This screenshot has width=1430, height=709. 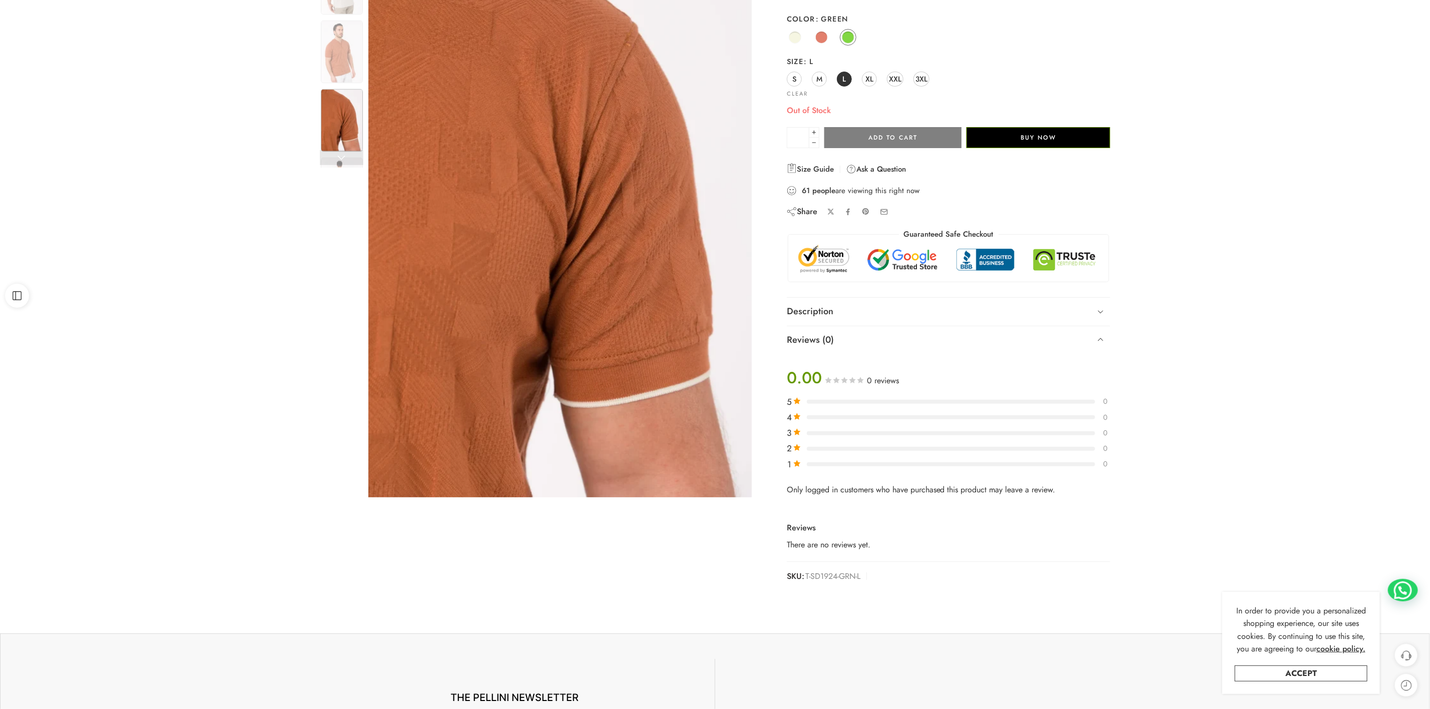 I want to click on button: Add to cart, so click(x=893, y=138).